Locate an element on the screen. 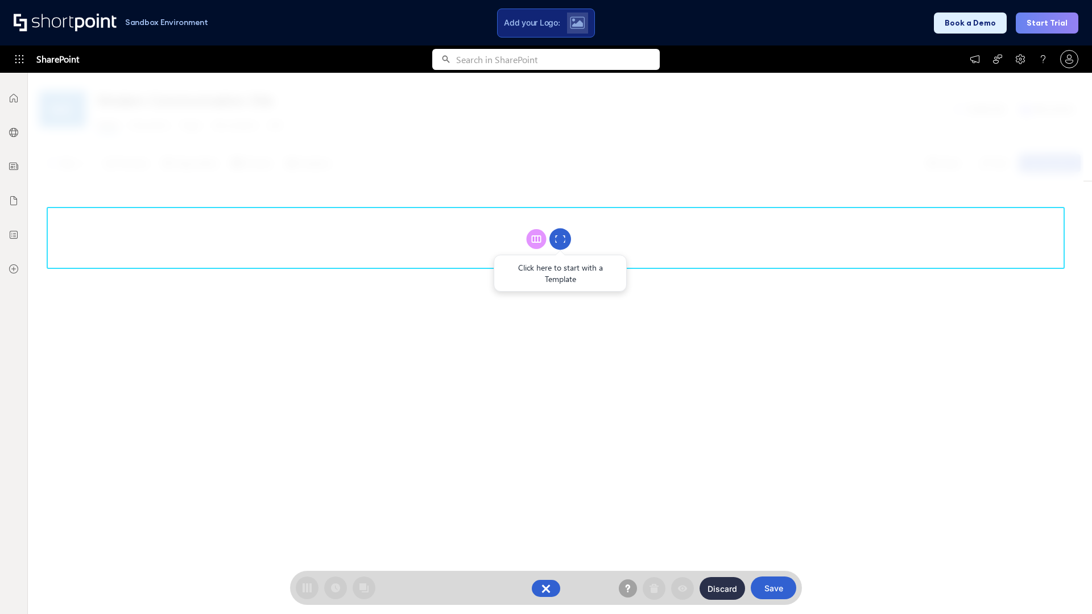 The image size is (1092, 614). button: Start Trial is located at coordinates (1047, 23).